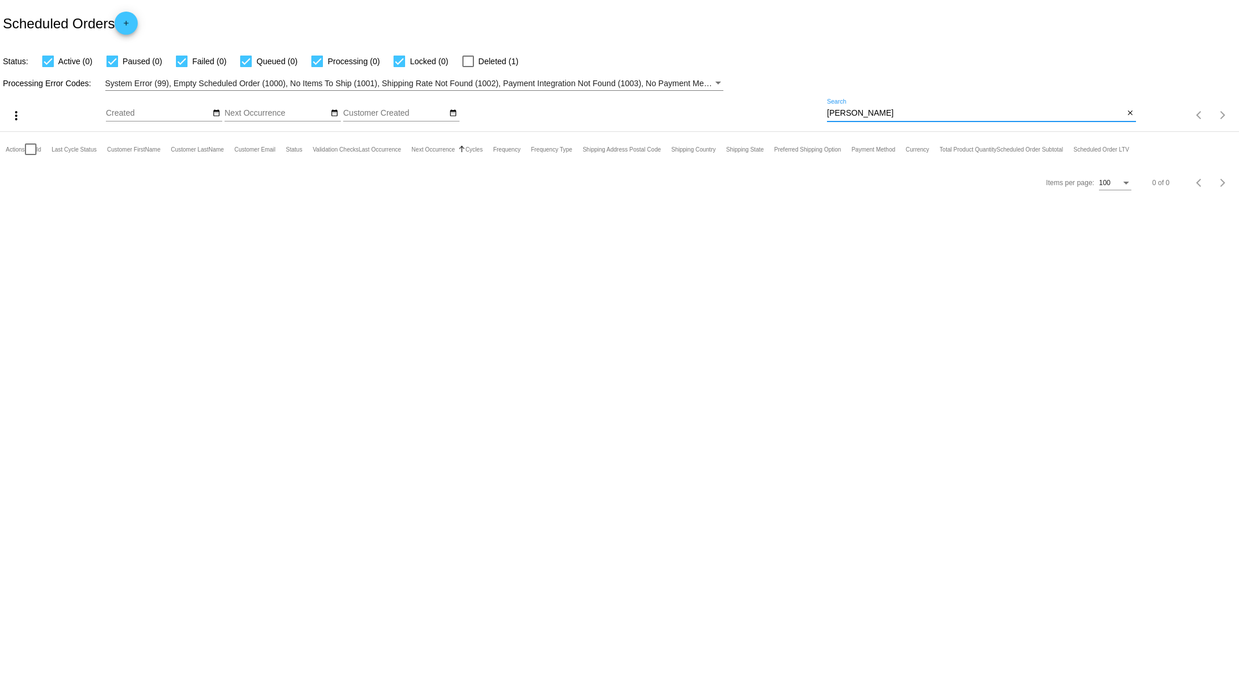 This screenshot has width=1239, height=689. Describe the element at coordinates (47, 83) in the screenshot. I see `span: Processing Error Codes:` at that location.